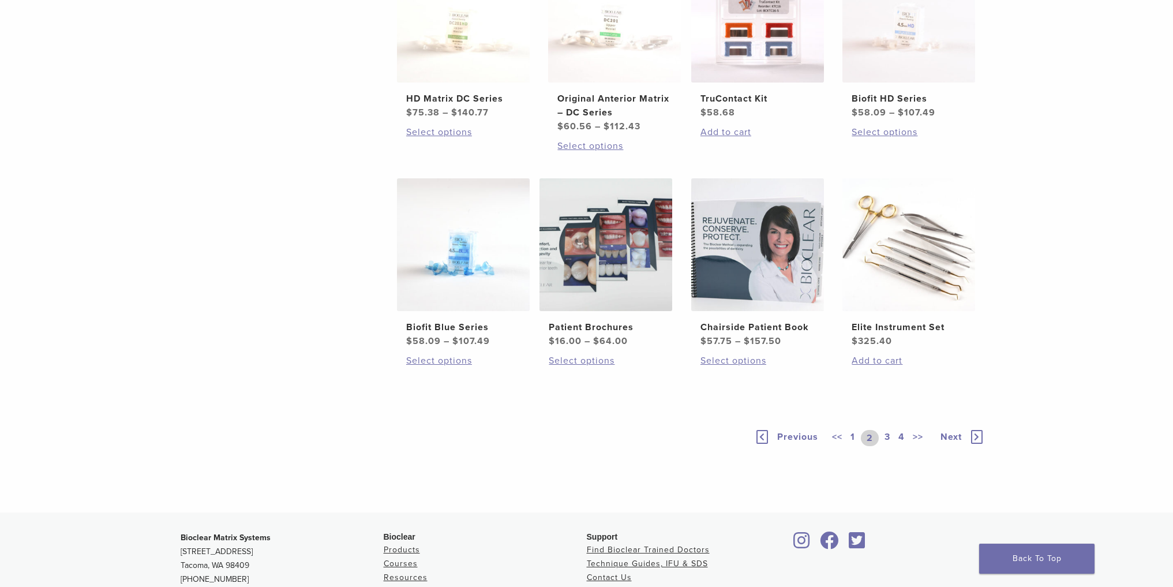 This screenshot has height=587, width=1173. Describe the element at coordinates (622, 126) in the screenshot. I see `bdi: 112.43` at that location.